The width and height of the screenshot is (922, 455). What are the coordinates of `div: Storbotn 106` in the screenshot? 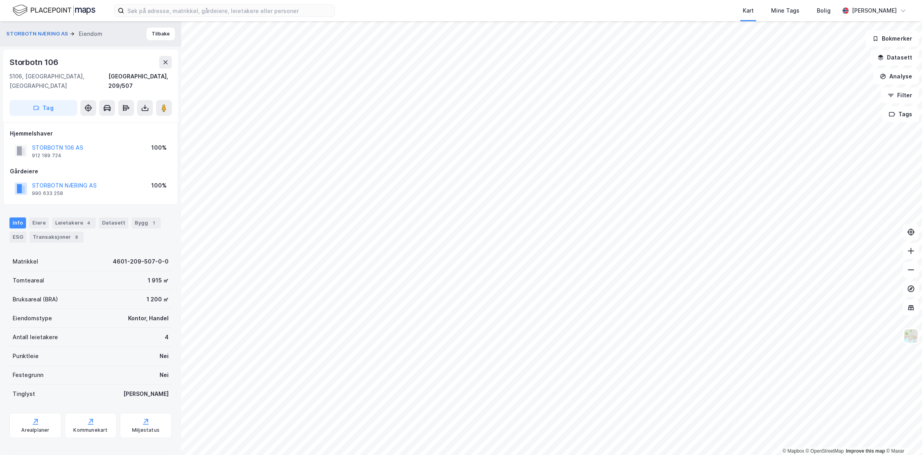 It's located at (35, 62).